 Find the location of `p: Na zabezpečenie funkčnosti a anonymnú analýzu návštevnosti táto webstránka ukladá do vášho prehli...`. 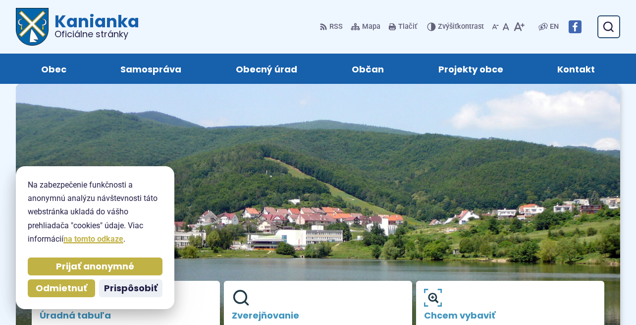

p: Na zabezpečenie funkčnosti a anonymnú analýzu návštevnosti táto webstránka ukladá do vášho prehli... is located at coordinates (95, 212).